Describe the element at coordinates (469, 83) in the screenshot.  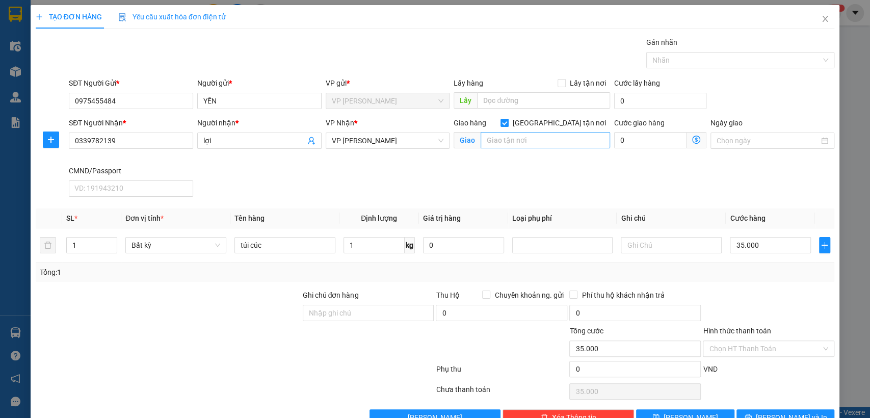
I see `span: Lấy hàng` at that location.